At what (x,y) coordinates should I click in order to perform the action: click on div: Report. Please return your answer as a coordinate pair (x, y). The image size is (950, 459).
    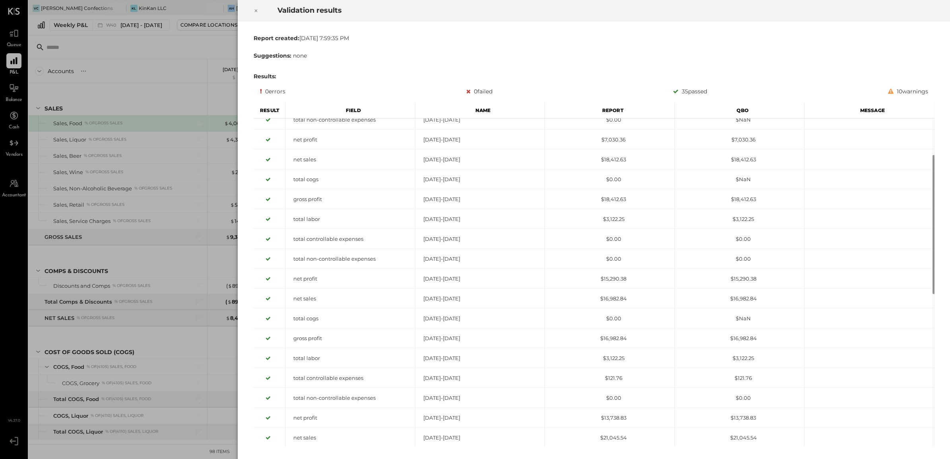
    Looking at the image, I should click on (610, 111).